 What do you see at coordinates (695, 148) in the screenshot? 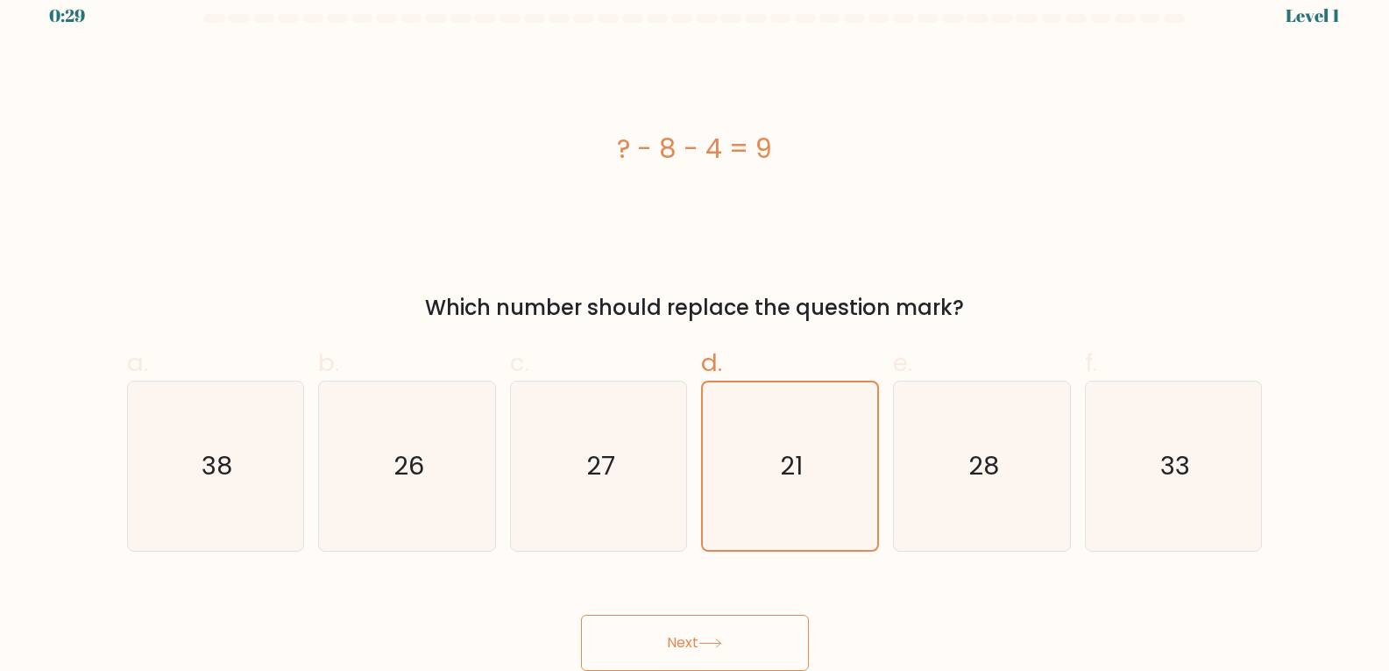
I see `div: ? - 8 - 4 = 9` at bounding box center [695, 148].